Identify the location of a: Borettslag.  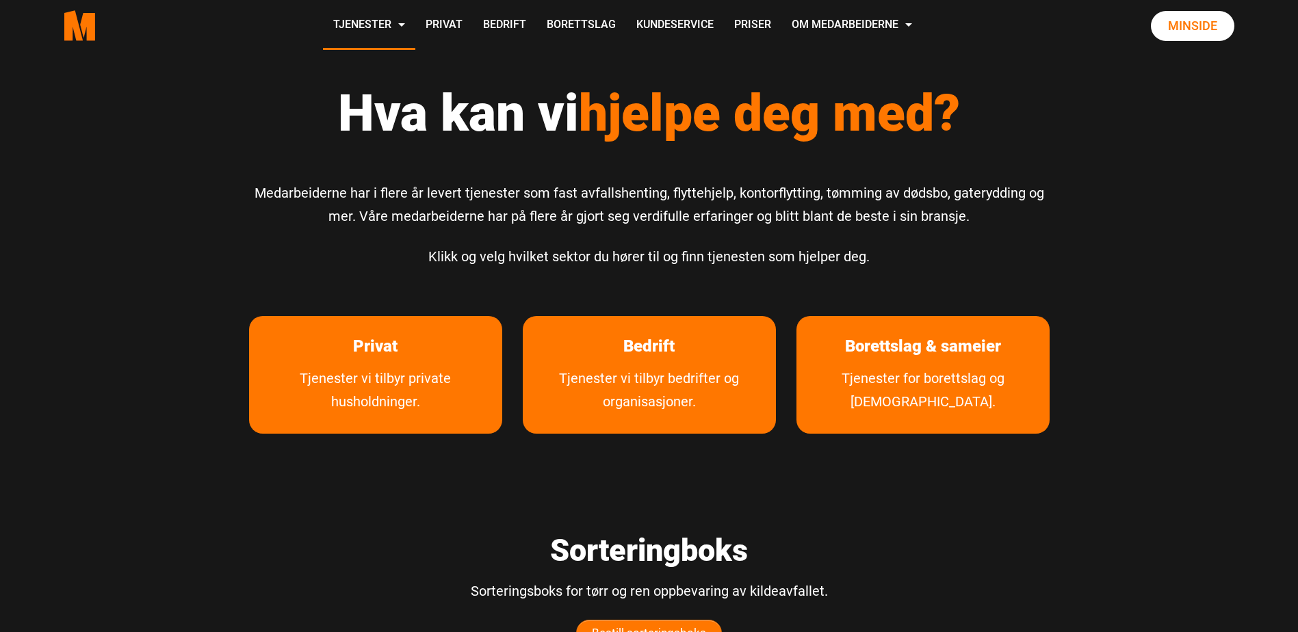
(581, 25).